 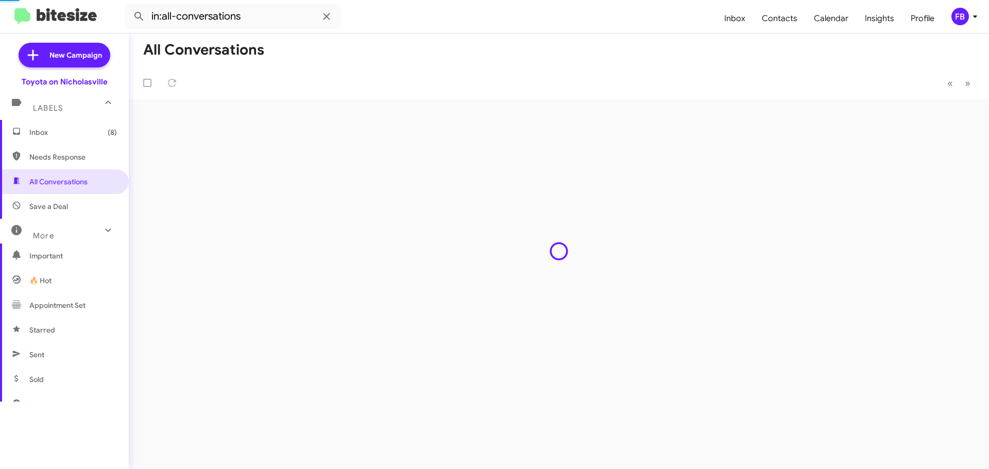 I want to click on a: New Campaign, so click(x=64, y=55).